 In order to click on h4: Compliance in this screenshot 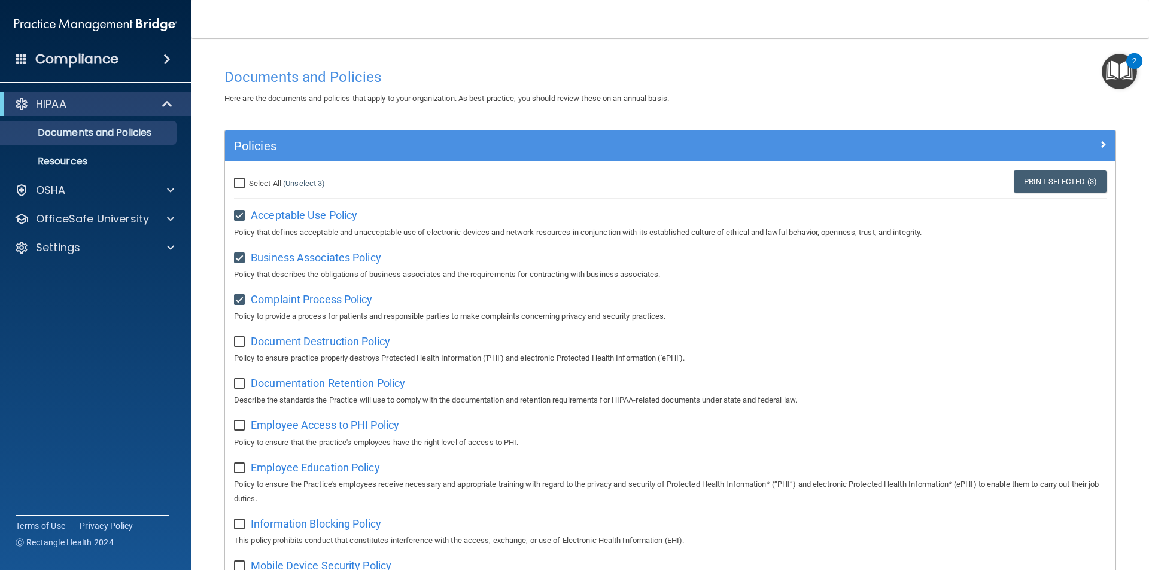, I will do `click(77, 59)`.